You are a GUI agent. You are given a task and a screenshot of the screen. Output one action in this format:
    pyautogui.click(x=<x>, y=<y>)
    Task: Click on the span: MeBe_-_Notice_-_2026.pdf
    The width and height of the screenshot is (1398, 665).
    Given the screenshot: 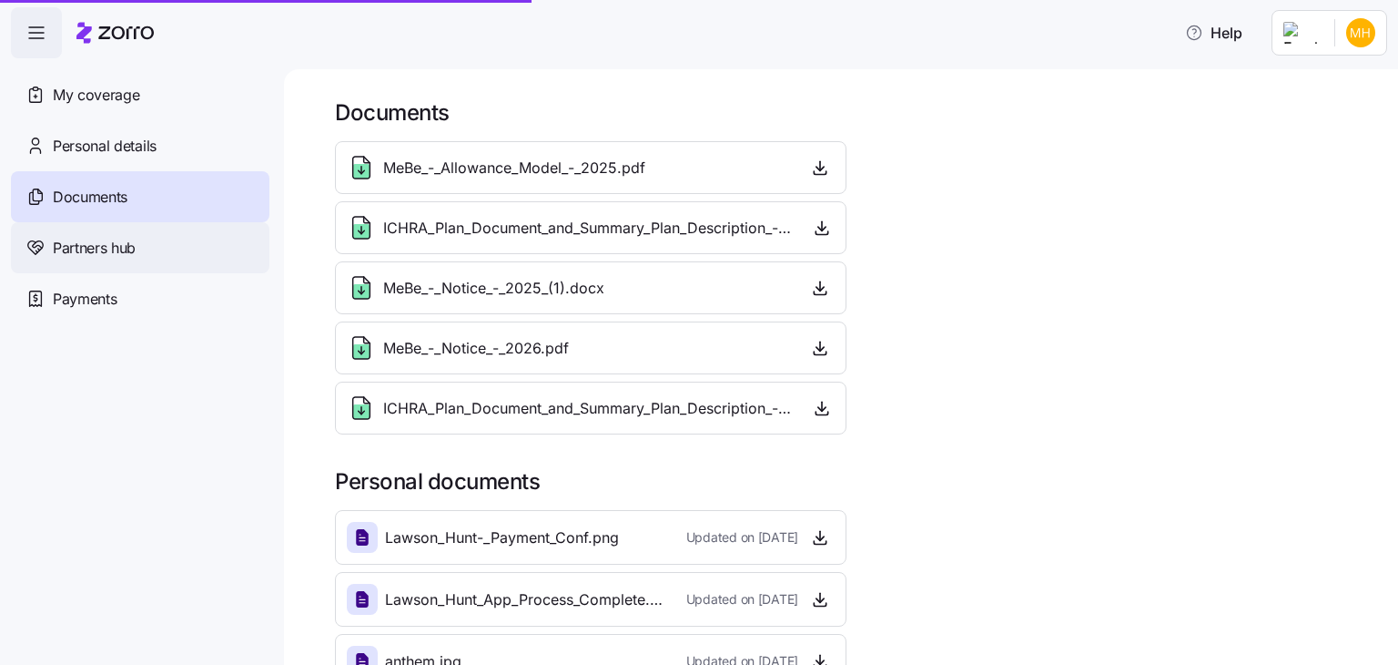 What is the action you would take?
    pyautogui.click(x=476, y=348)
    